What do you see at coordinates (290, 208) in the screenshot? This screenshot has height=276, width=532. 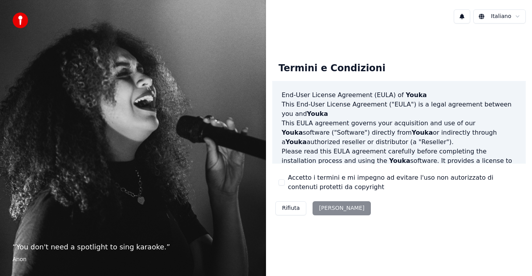 I see `button: Rifiuta` at bounding box center [290, 208].